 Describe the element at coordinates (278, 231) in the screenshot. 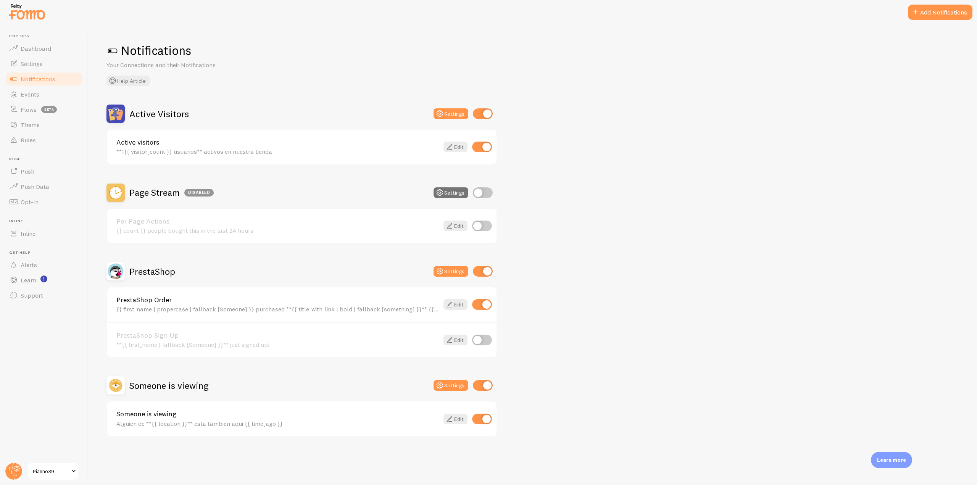

I see `div: {{ count }} people bought this in the last 24 hours` at that location.